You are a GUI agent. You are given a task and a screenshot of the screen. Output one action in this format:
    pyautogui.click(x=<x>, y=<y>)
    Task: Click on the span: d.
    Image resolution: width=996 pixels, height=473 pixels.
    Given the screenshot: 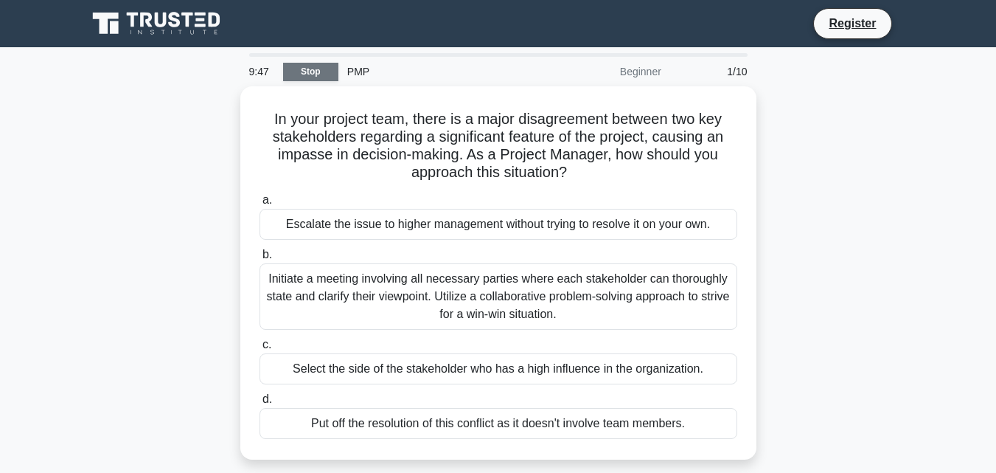 What is the action you would take?
    pyautogui.click(x=267, y=398)
    